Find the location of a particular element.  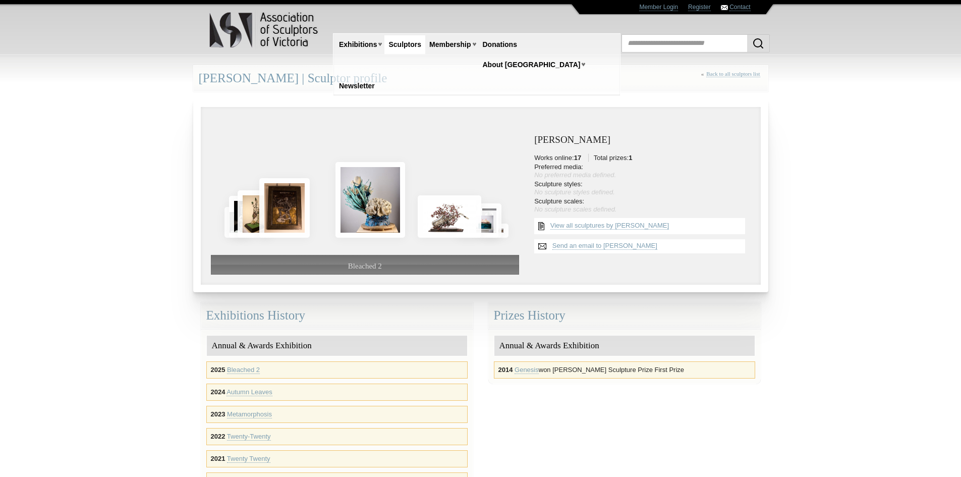

a: Metamorphosis is located at coordinates (249, 414).